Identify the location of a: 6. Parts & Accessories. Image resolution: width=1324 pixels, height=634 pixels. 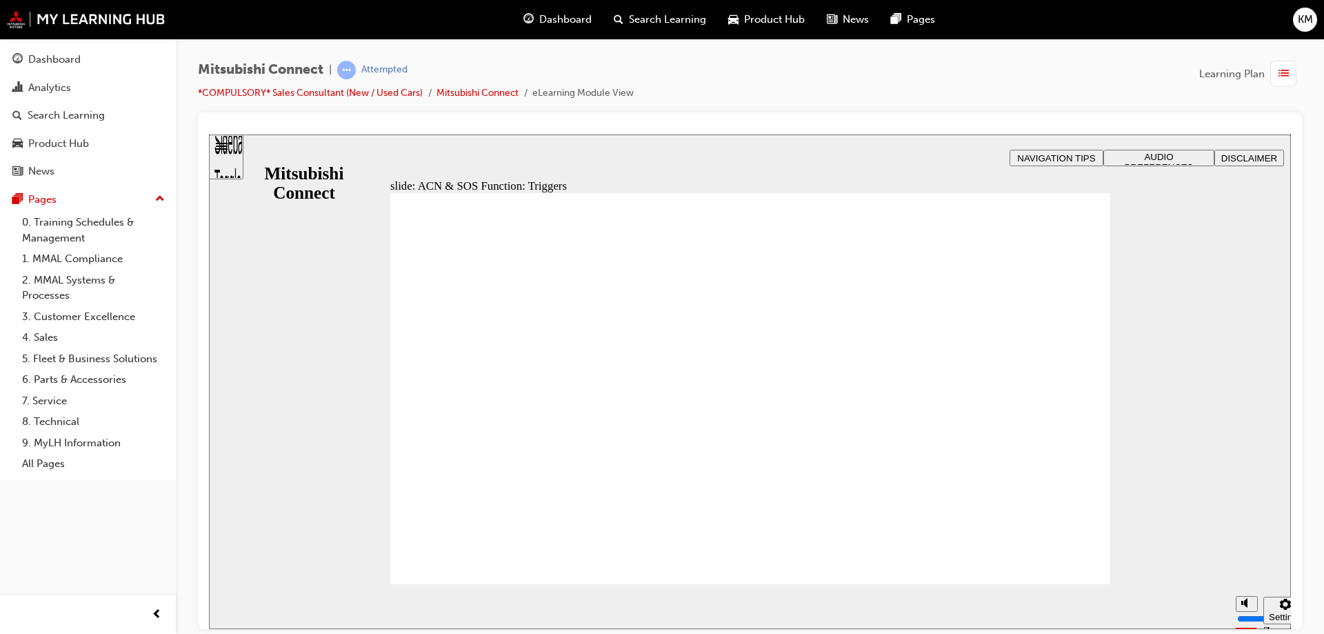
(93, 379).